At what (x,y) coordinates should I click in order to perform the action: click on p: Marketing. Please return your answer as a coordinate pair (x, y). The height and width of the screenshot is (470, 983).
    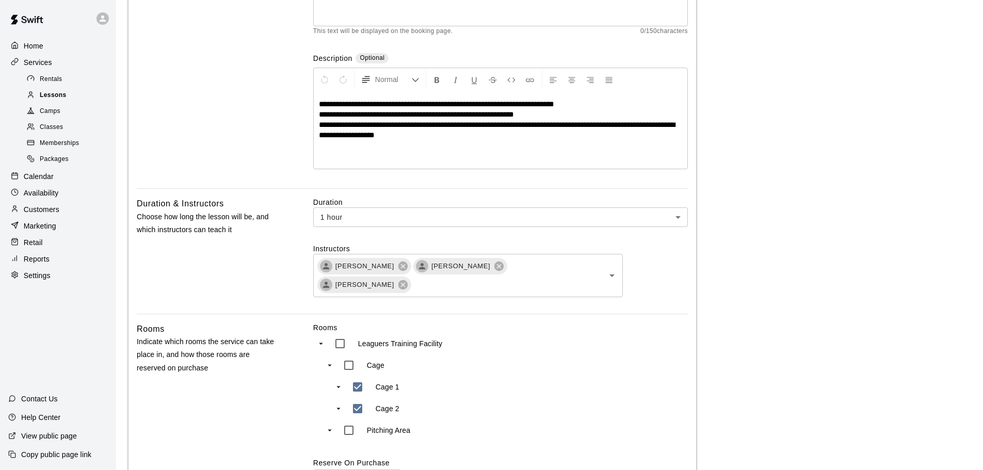
    Looking at the image, I should click on (40, 226).